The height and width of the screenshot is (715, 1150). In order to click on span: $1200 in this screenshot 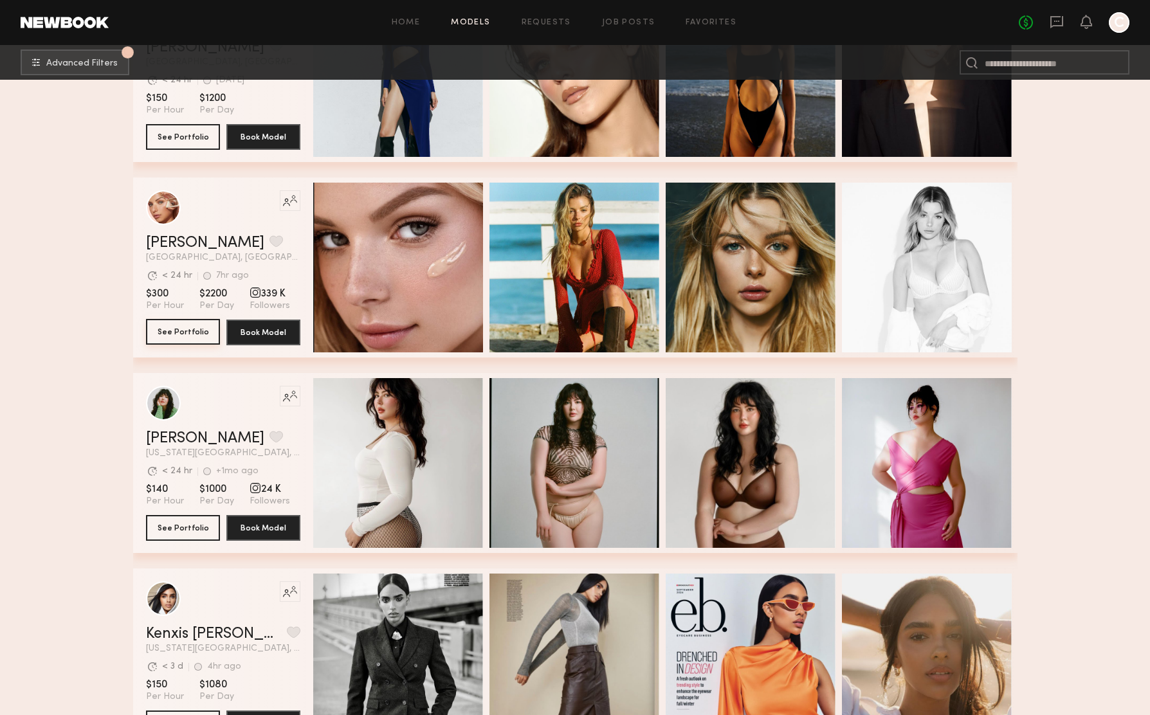, I will do `click(217, 98)`.